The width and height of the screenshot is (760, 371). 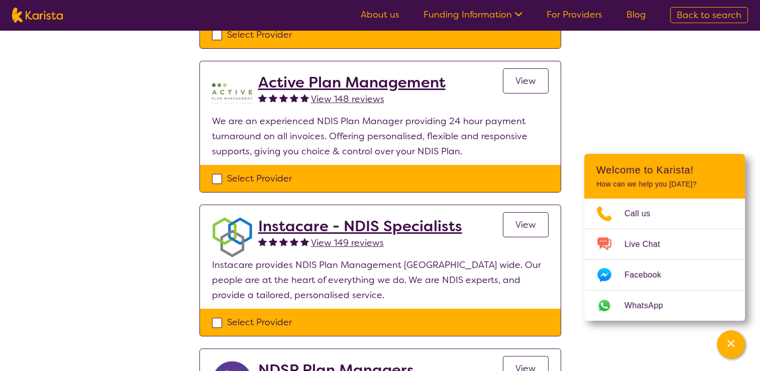 I want to click on button: Channel Menu, so click(x=731, y=344).